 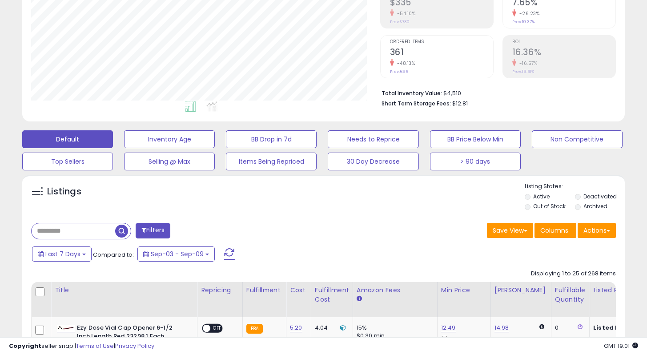 I want to click on button: Last 7 Days, so click(x=62, y=254).